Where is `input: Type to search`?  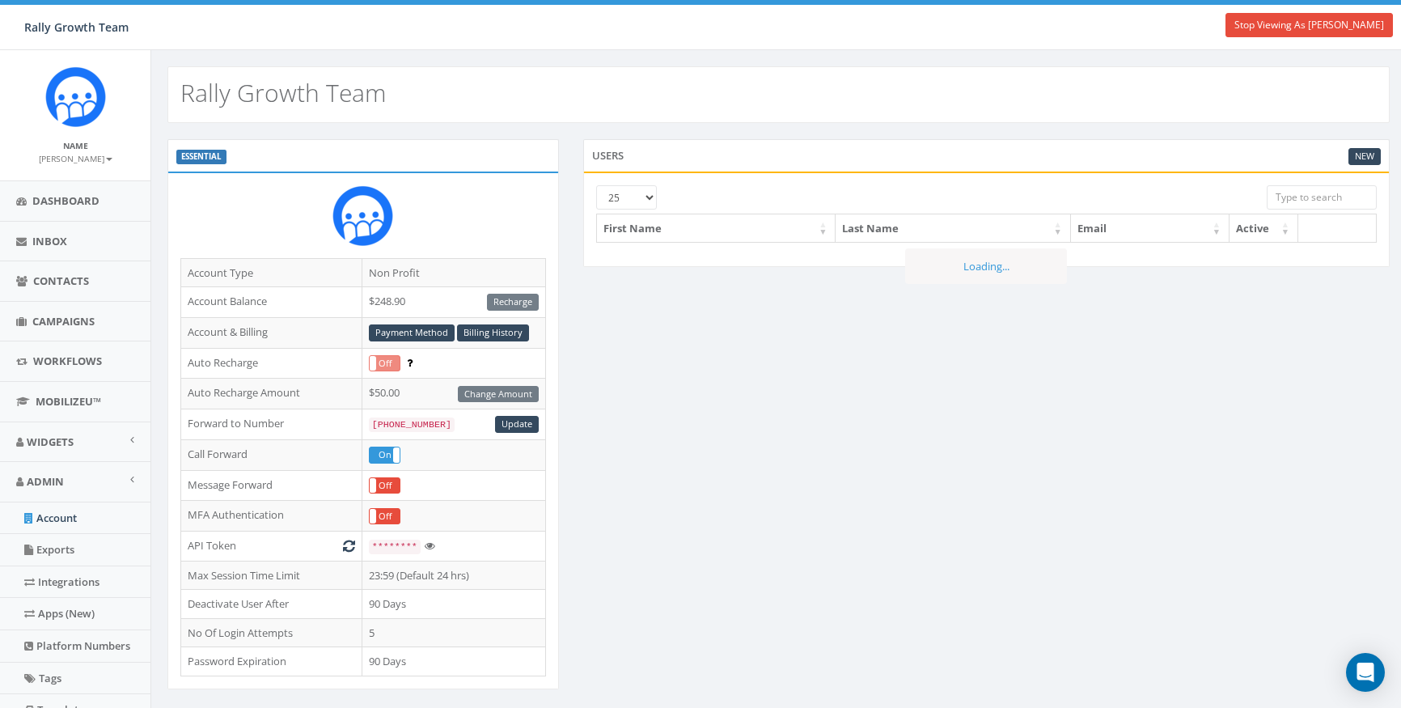
input: Type to search is located at coordinates (1322, 197).